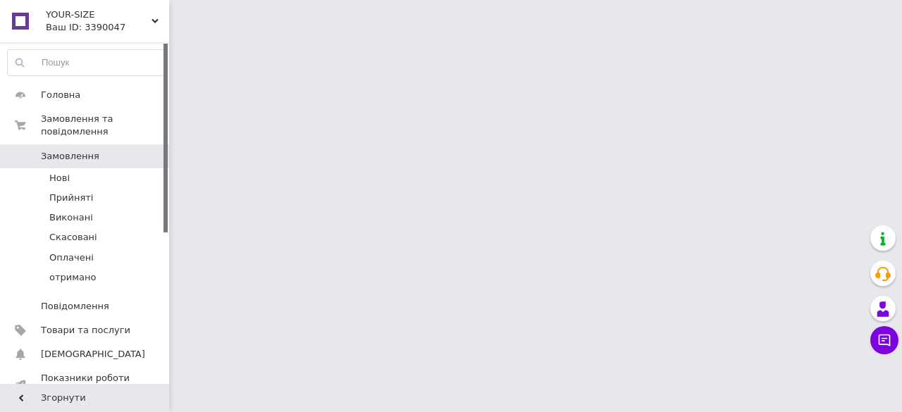  I want to click on div: Ваш ID: 3390047, so click(107, 27).